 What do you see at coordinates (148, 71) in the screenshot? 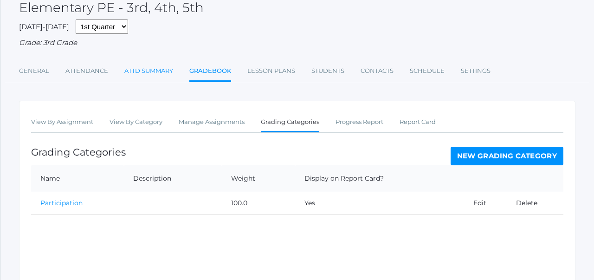
I see `a: Attd Summary` at bounding box center [148, 71].